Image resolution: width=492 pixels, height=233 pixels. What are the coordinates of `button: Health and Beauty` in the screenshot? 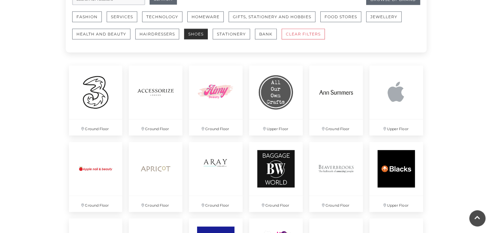 It's located at (101, 34).